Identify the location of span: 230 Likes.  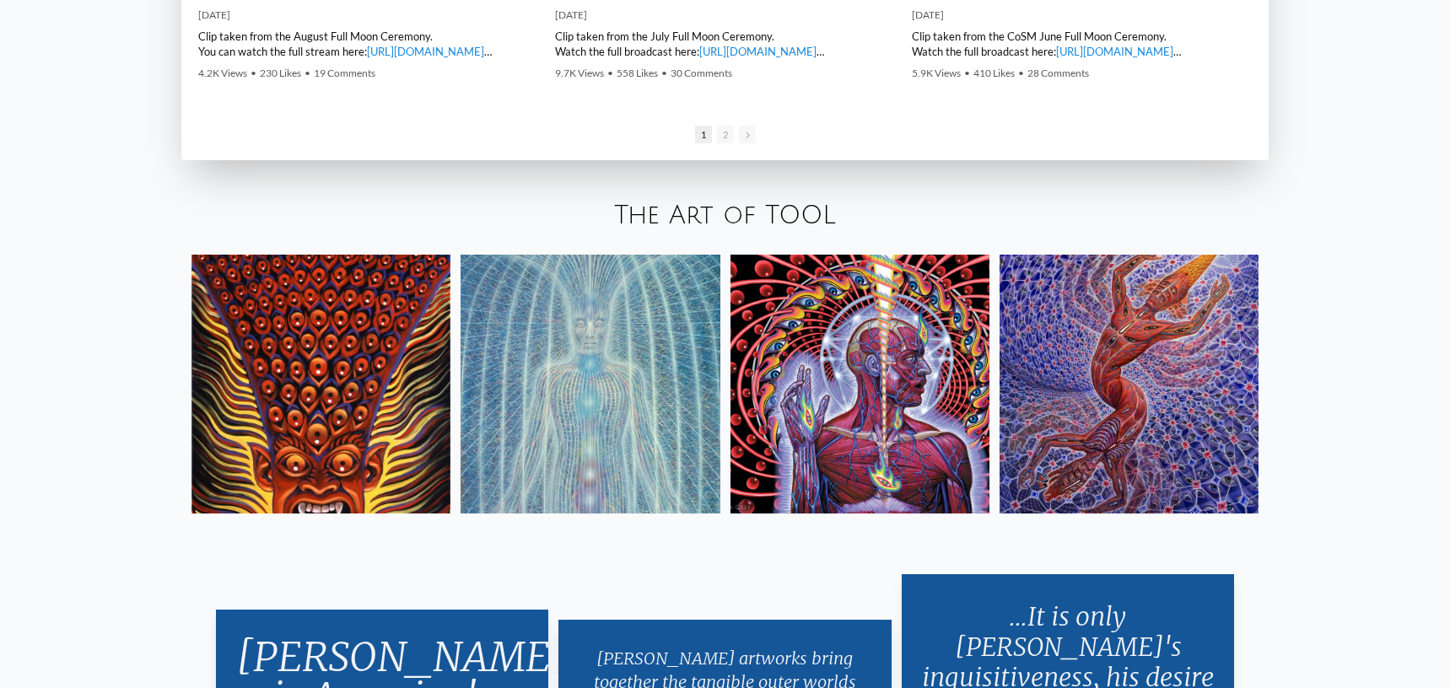
(280, 73).